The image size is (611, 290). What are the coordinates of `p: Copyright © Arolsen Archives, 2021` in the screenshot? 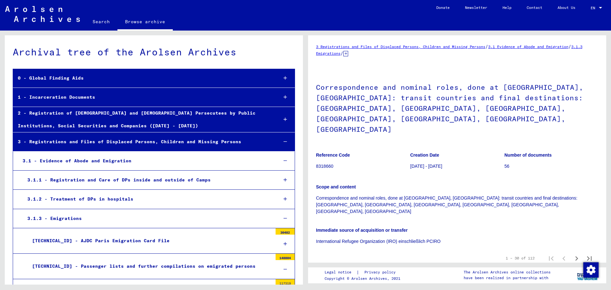 It's located at (364, 279).